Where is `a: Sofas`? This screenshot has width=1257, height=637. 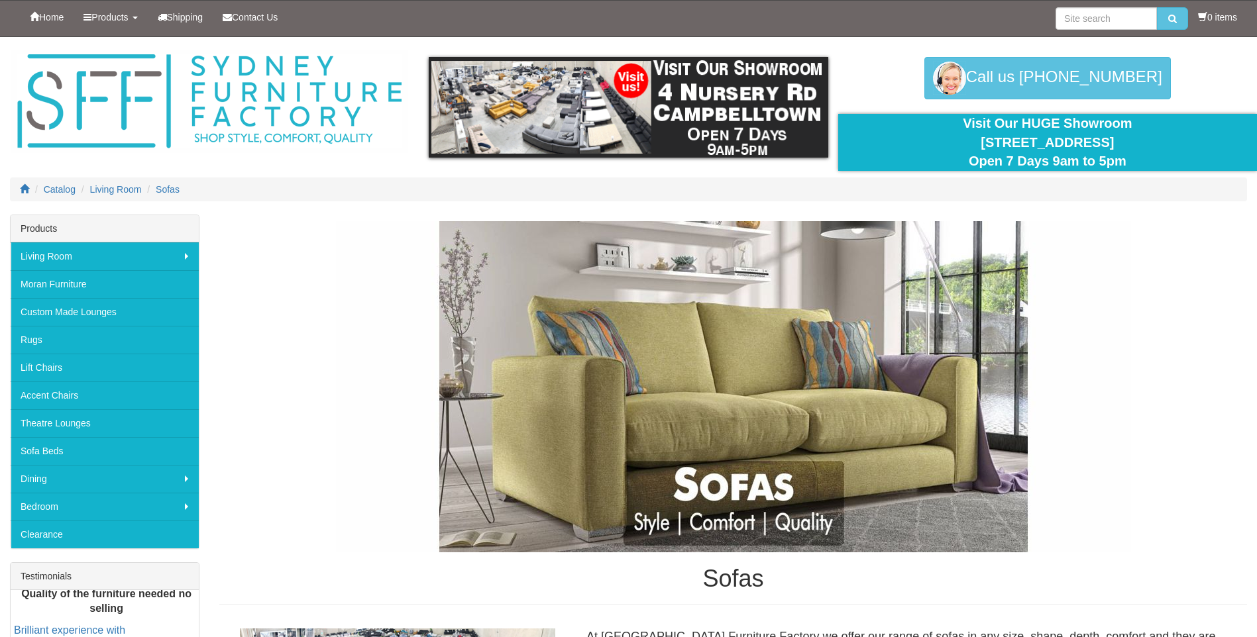
a: Sofas is located at coordinates (168, 189).